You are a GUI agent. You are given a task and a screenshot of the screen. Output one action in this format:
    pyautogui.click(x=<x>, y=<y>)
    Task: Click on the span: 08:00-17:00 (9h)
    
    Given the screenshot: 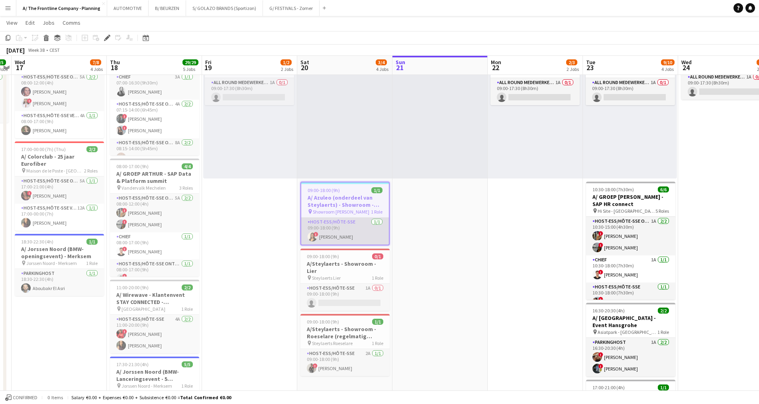 What is the action you would take?
    pyautogui.click(x=132, y=166)
    